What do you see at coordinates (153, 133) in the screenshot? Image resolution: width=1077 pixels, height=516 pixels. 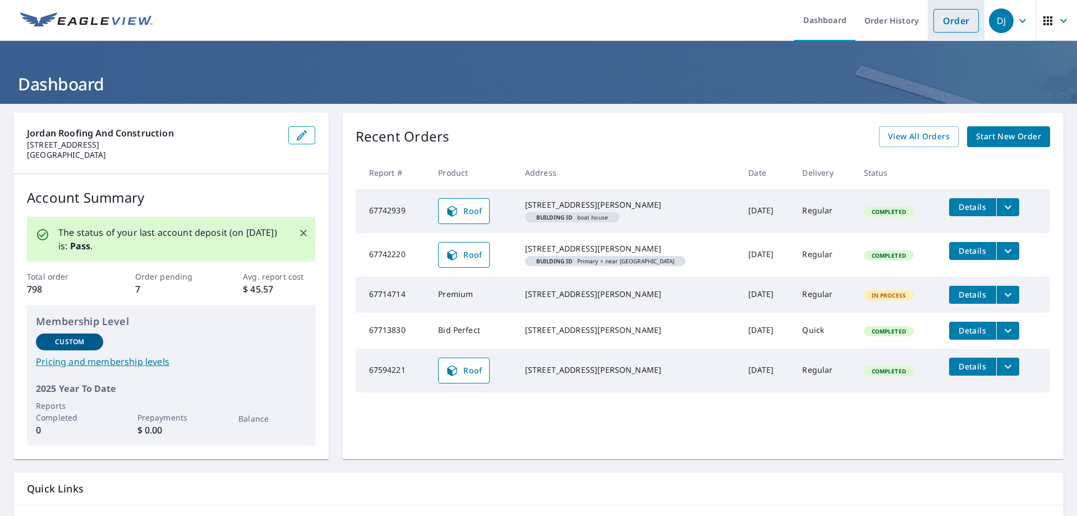 I see `p: Jordan Roofing and Construction` at bounding box center [153, 133].